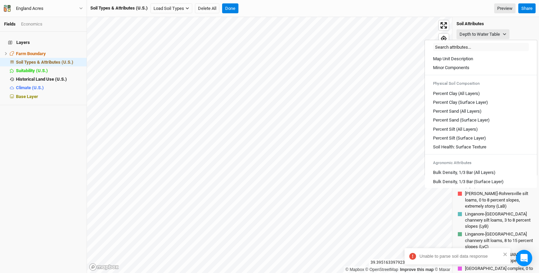 The height and width of the screenshot is (273, 539). Describe the element at coordinates (444, 25) in the screenshot. I see `button: Enter fullscreen` at that location.